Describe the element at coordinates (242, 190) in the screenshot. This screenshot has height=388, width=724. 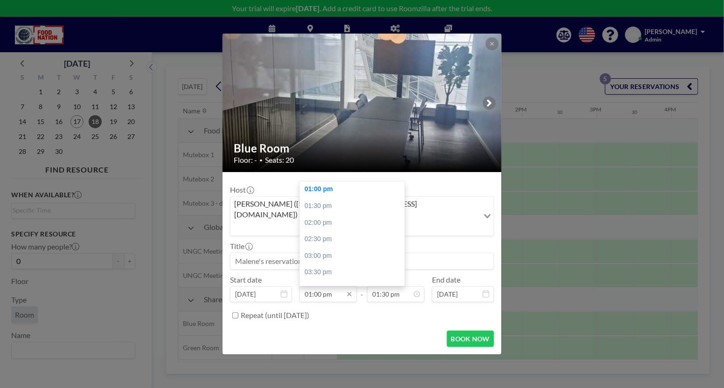
I see `label: Host` at that location.